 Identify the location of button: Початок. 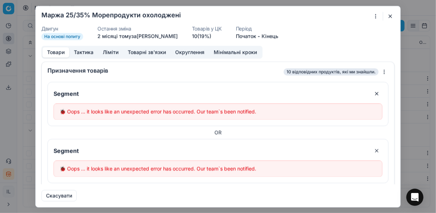
(246, 36).